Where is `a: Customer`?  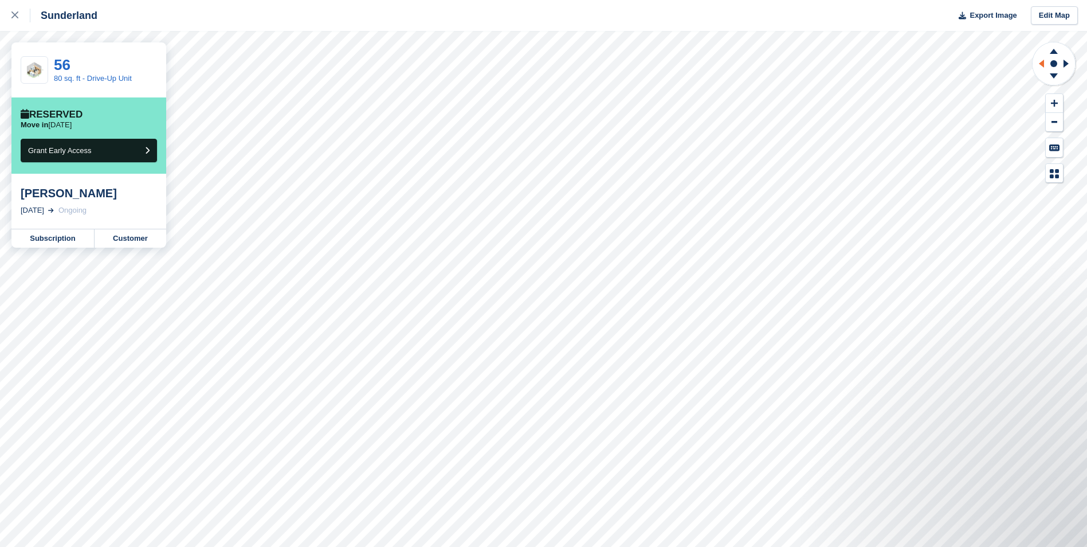
a: Customer is located at coordinates (130, 238).